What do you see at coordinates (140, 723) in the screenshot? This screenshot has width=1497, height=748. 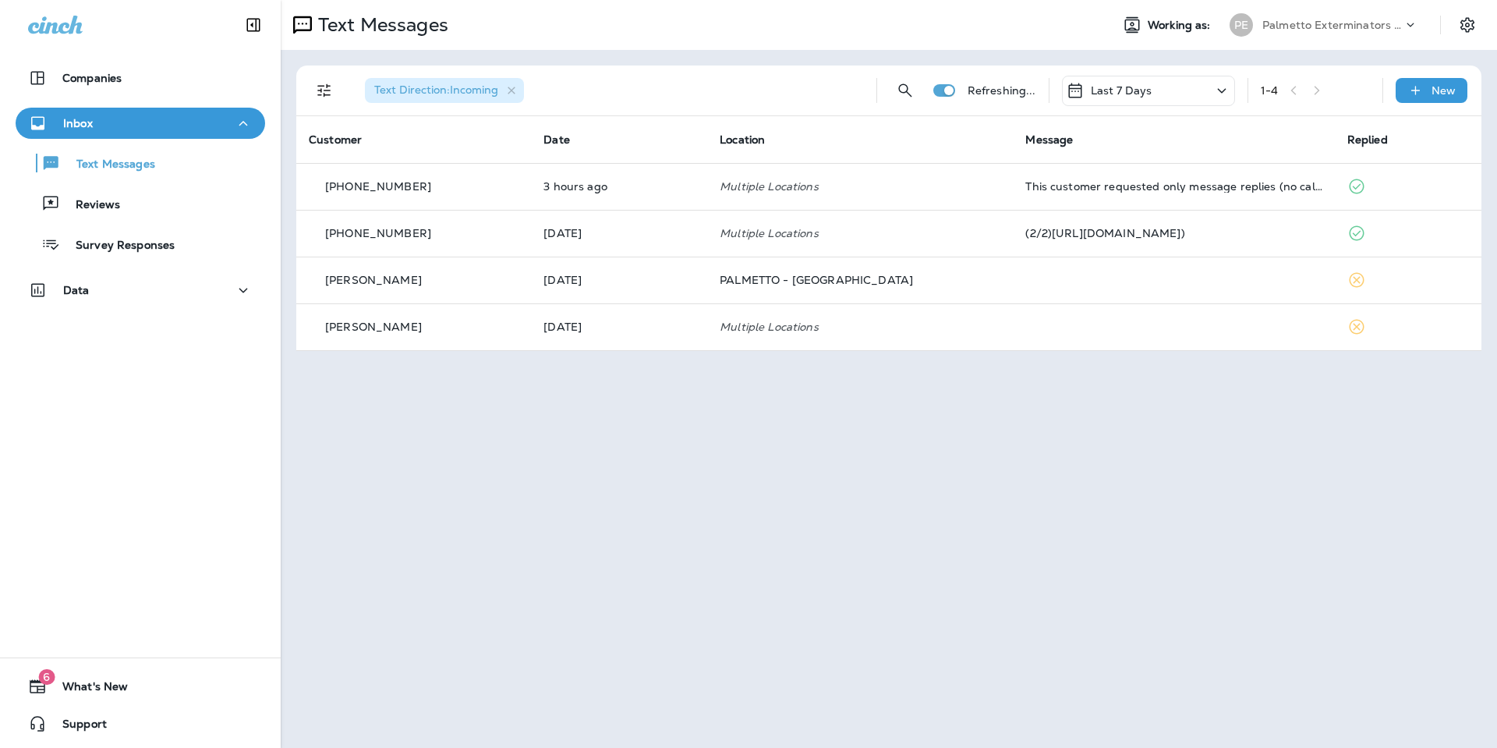 I see `button: Support` at bounding box center [140, 723].